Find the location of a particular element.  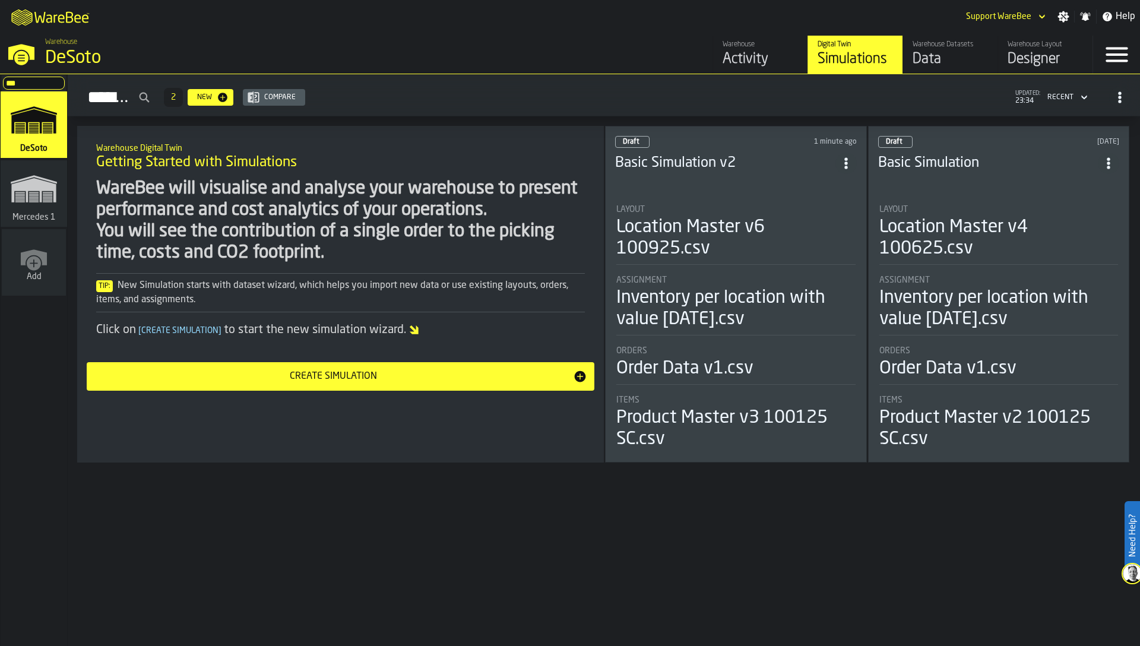

a: link-to-/wh/i/a24a3e22-db74-4543-ba93-f633e23cdb4e/simulations is located at coordinates (34, 195).